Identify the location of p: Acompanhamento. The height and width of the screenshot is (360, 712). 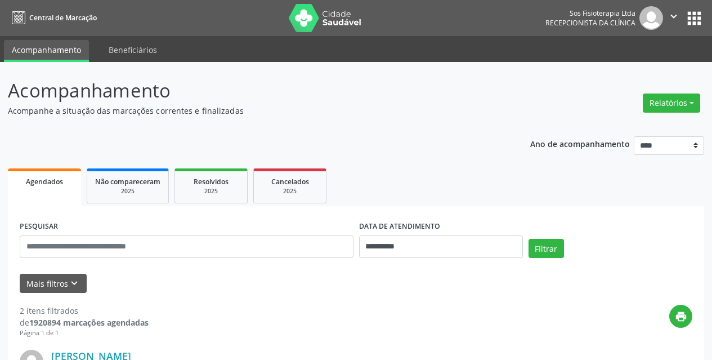
(251, 91).